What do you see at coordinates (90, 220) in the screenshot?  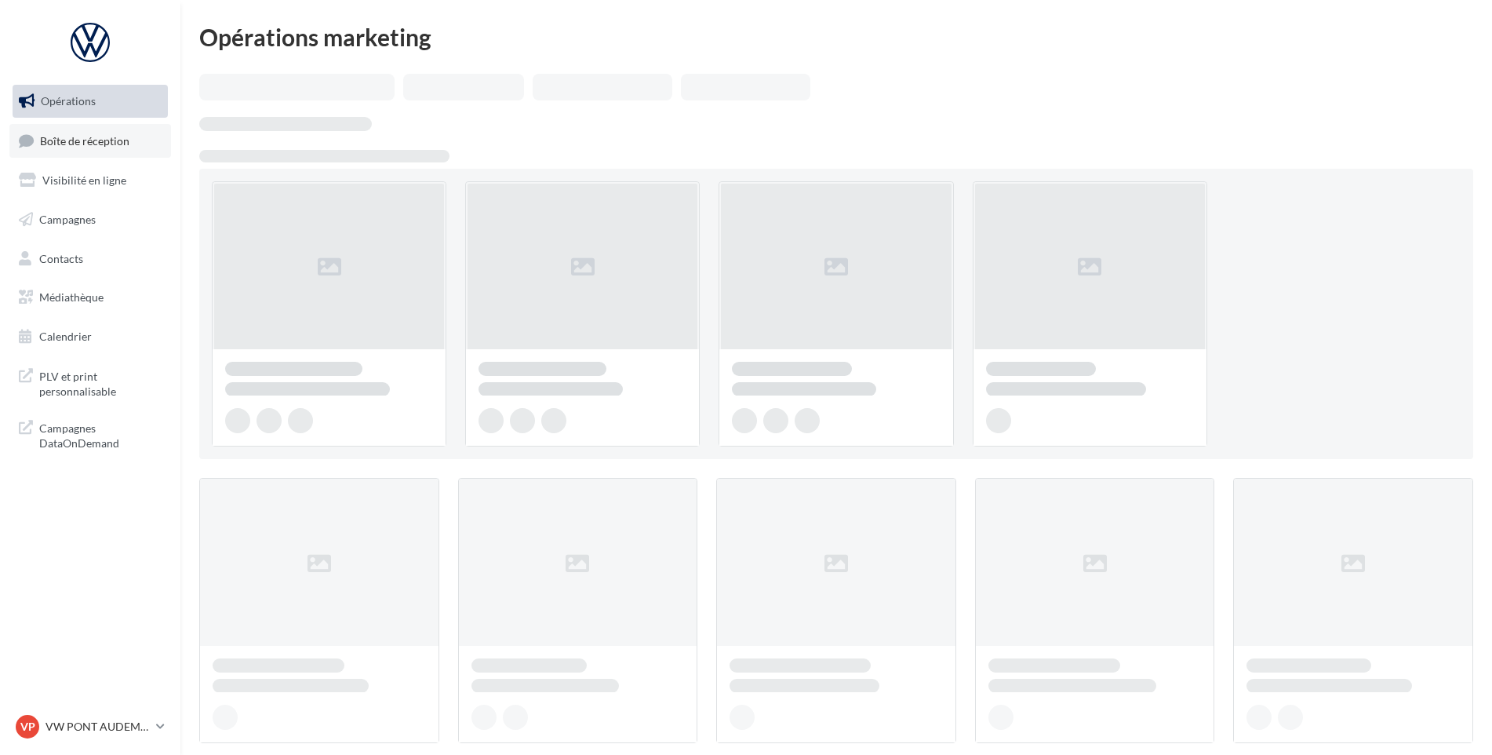 I see `a: Campagnes` at bounding box center [90, 220].